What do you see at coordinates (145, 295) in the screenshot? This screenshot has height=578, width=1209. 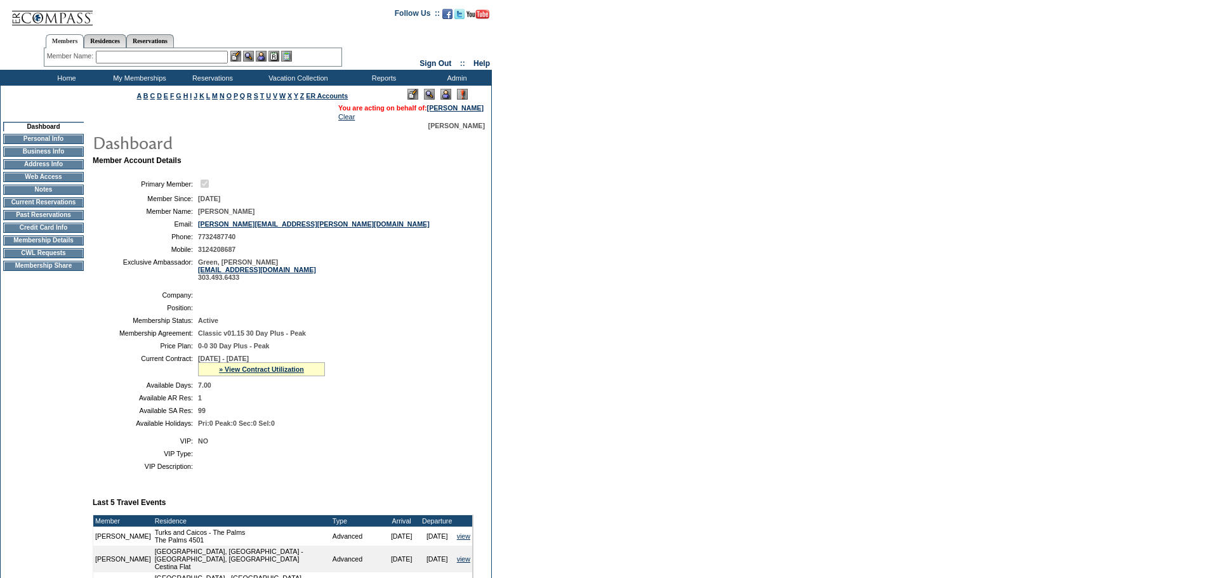 I see `td: Company:` at bounding box center [145, 295].